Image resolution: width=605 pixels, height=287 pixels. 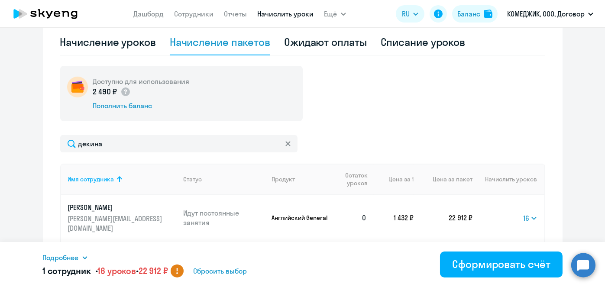 What do you see at coordinates (488, 14) in the screenshot?
I see `img: balance` at bounding box center [488, 14].